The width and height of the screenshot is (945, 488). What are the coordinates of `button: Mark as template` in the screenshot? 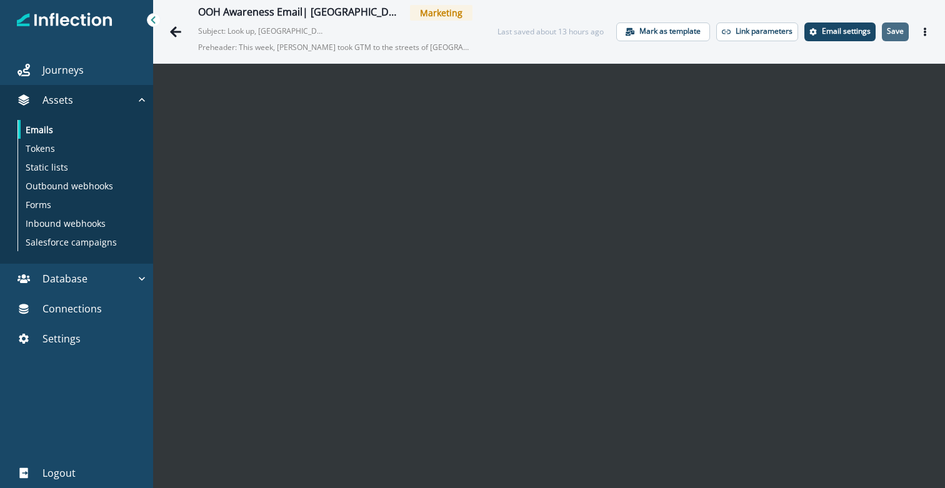 It's located at (663, 32).